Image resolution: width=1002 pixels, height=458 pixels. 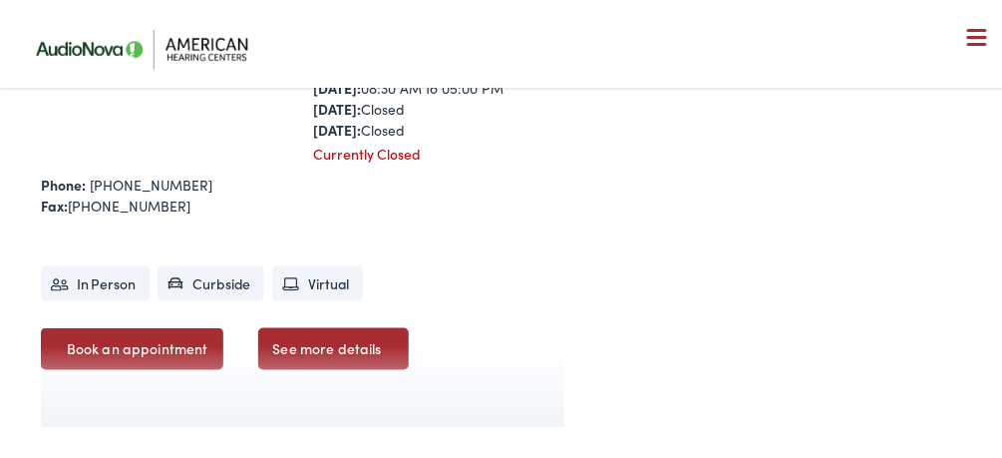 What do you see at coordinates (95, 280) in the screenshot?
I see `li: In Person` at bounding box center [95, 280].